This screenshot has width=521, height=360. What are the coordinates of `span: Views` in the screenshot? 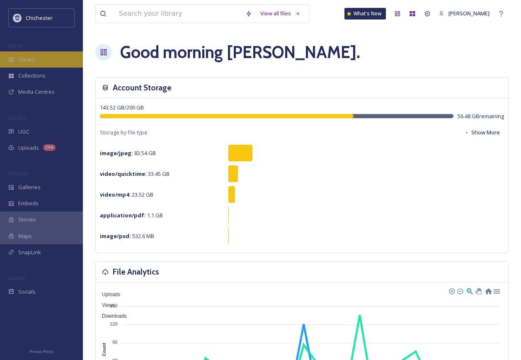 It's located at (105, 305).